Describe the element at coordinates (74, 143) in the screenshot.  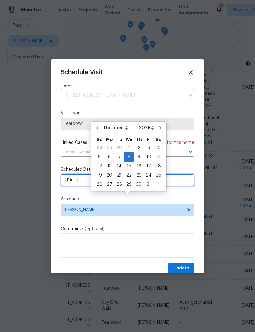
I see `span: Linked Cases` at that location.